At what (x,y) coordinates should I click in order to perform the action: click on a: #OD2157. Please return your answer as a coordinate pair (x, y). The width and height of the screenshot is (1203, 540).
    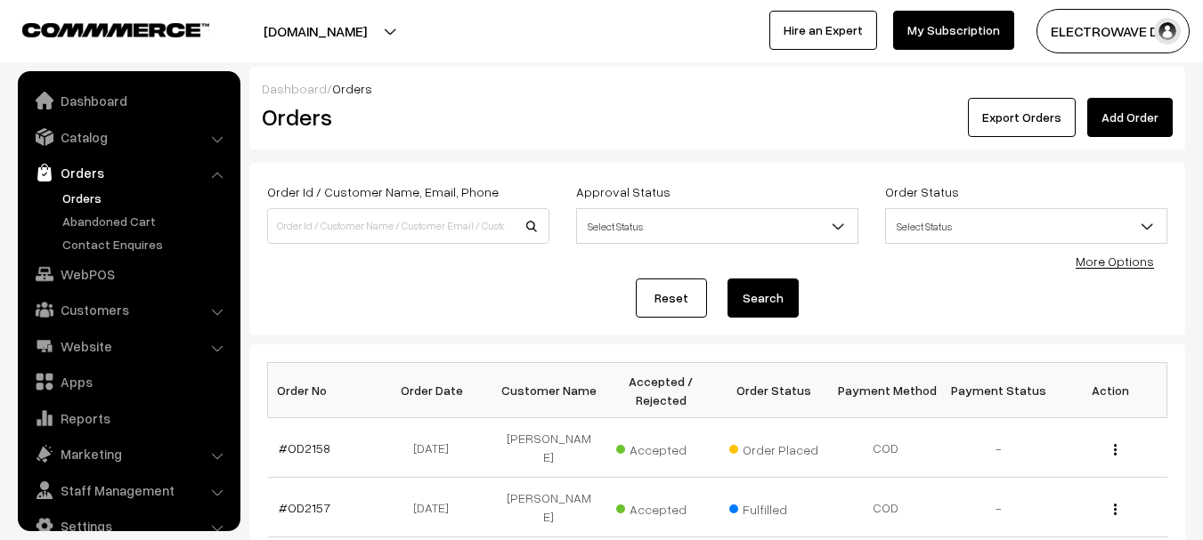
    Looking at the image, I should click on (304, 507).